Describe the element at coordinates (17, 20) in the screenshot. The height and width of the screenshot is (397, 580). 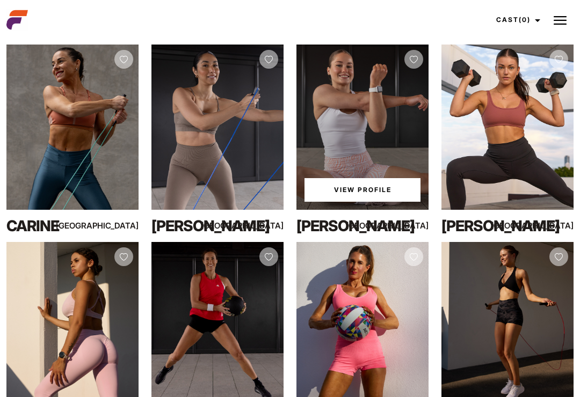
I see `img: cropped-aefm-brand-fav-22-square.png` at that location.